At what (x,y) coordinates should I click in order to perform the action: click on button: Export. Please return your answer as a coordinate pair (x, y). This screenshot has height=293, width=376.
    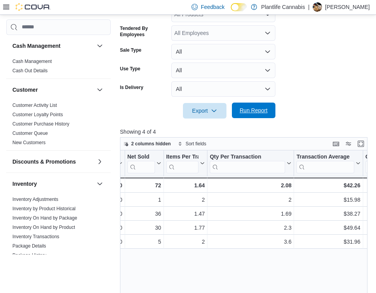
    Looking at the image, I should click on (205, 111).